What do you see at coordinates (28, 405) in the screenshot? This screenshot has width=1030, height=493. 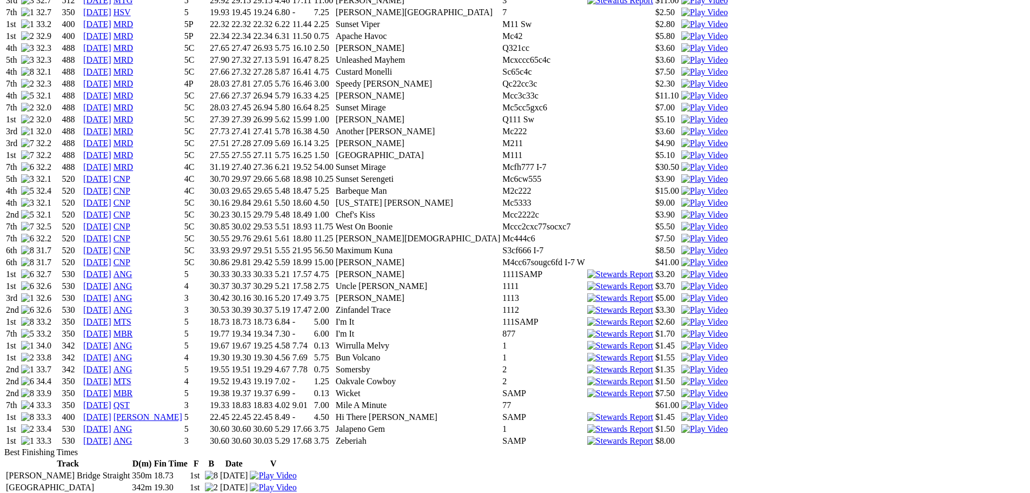 I see `img: 4` at bounding box center [28, 405].